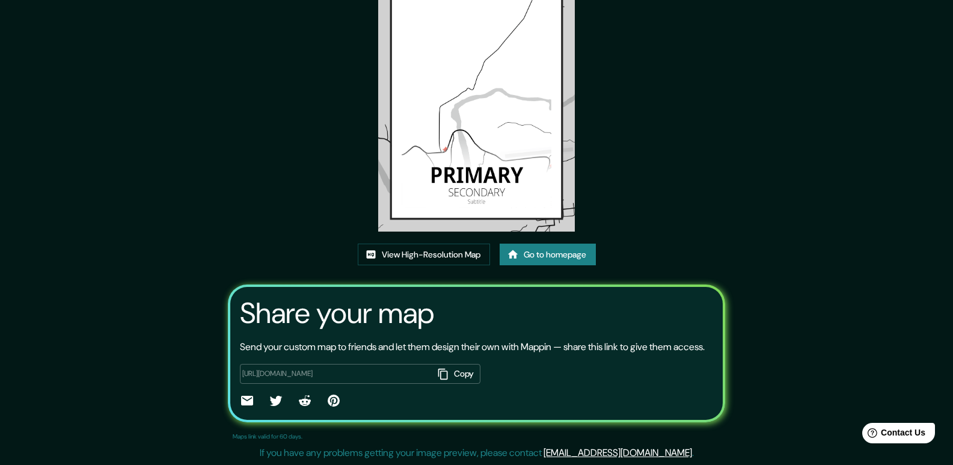  What do you see at coordinates (424, 254) in the screenshot?
I see `a: View High-Resolution Map` at bounding box center [424, 254].